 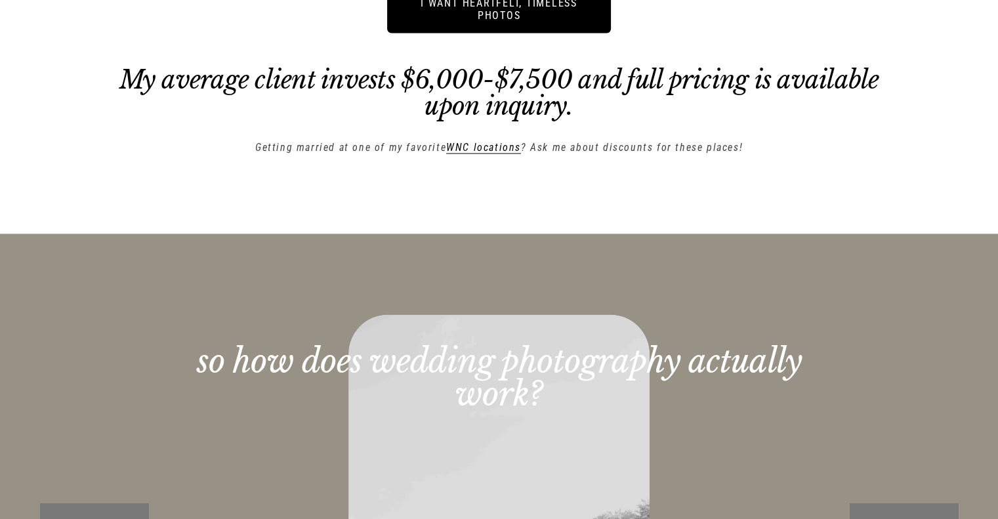 I want to click on em: Getting married at one of my favorite, so click(x=350, y=147).